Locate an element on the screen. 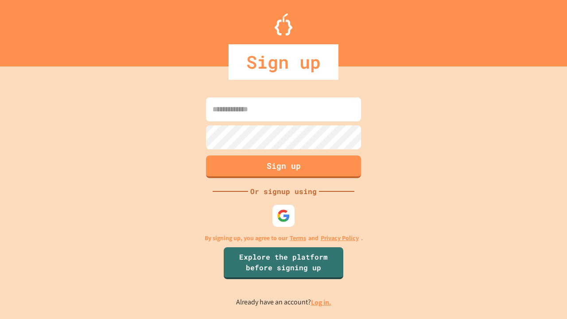 The image size is (567, 319). div: Sign up is located at coordinates (284, 62).